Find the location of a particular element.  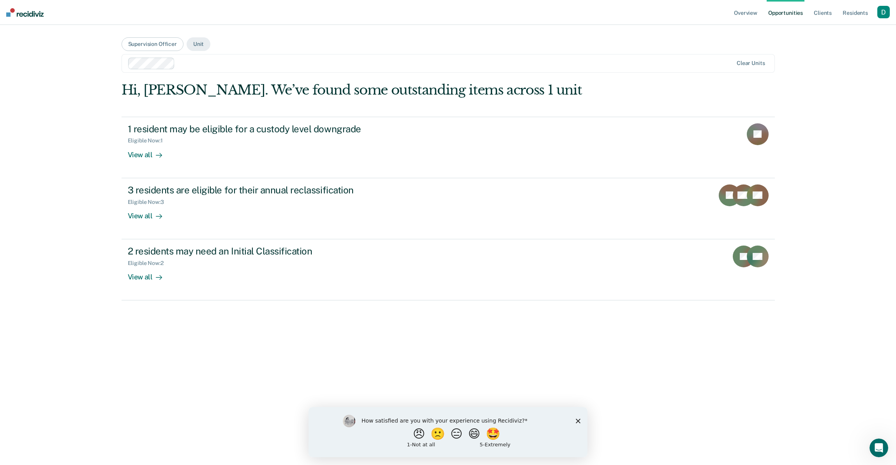

a: 1 resident may be eligible for a custody level downgradeEligible Now:1View all is located at coordinates (448, 148).